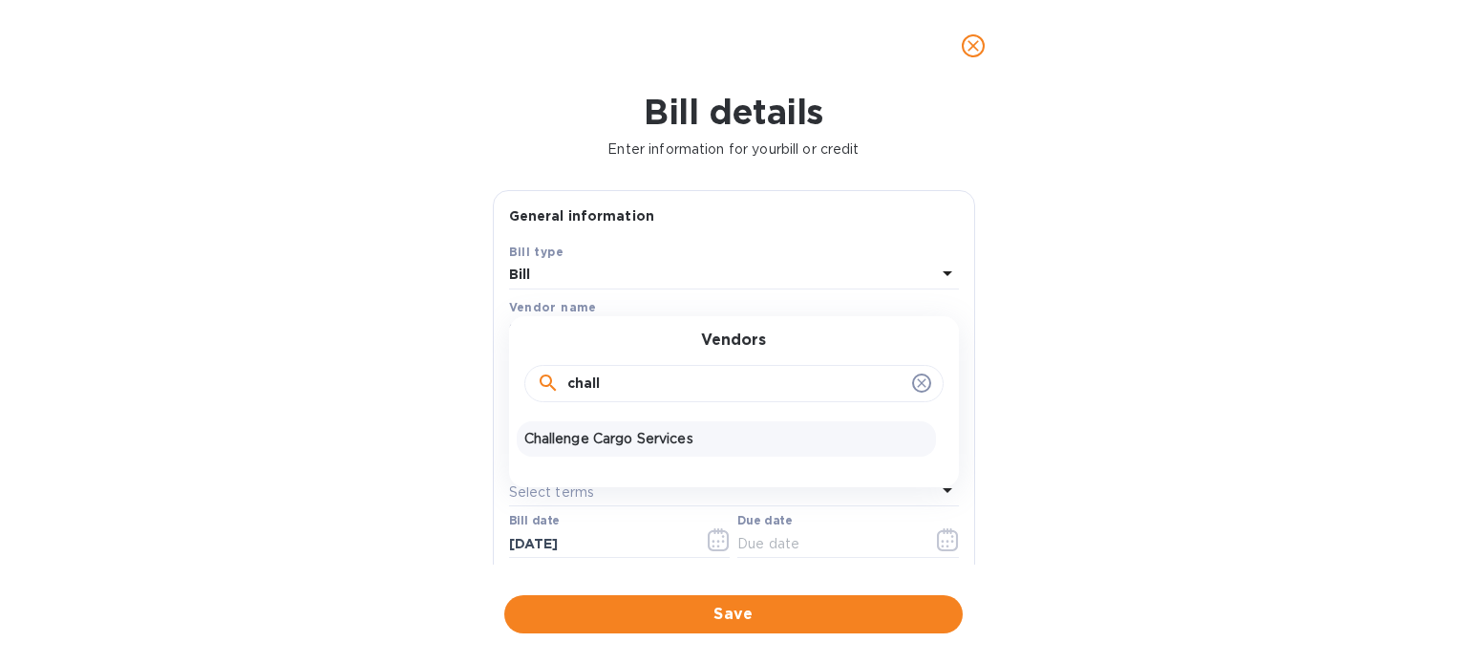 The width and height of the screenshot is (1467, 664). What do you see at coordinates (599, 544) in the screenshot?
I see `input: Select date` at bounding box center [599, 544].